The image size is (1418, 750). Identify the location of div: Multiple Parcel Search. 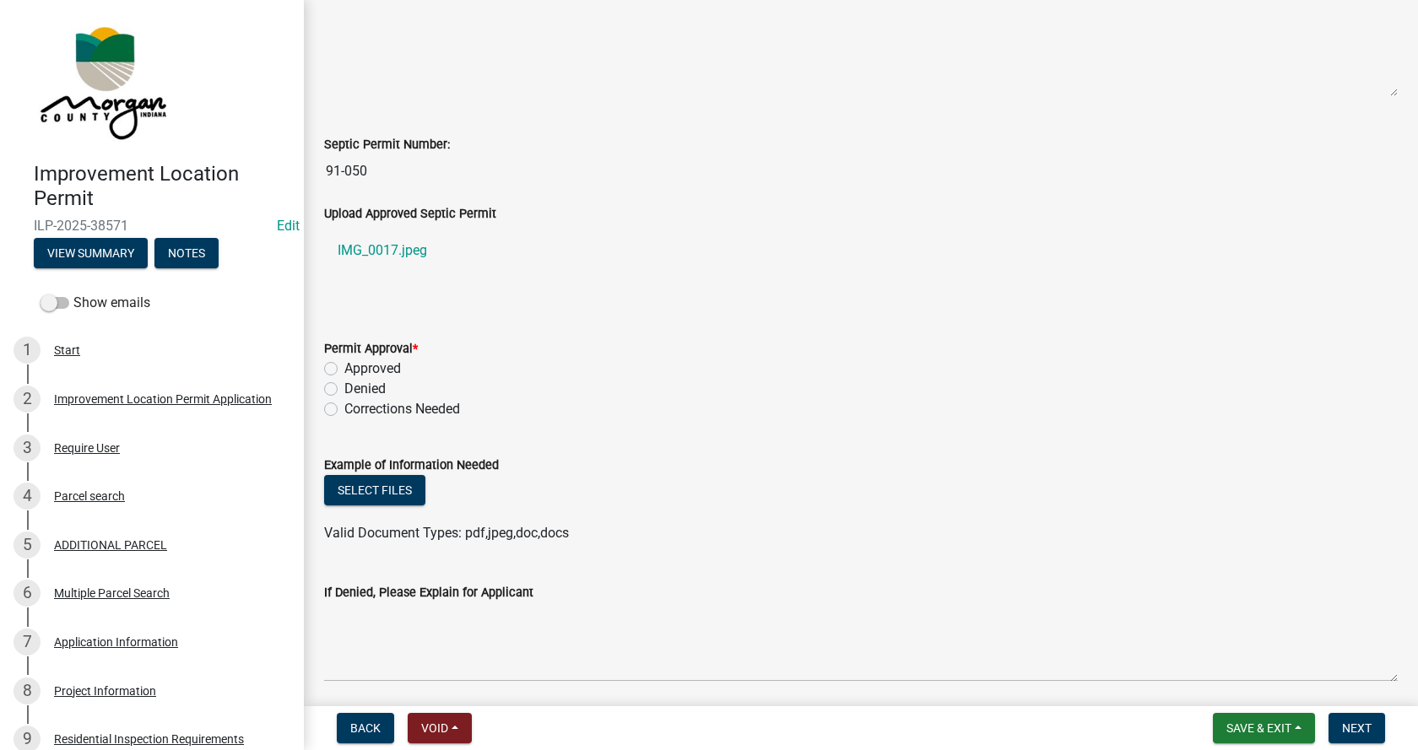
(111, 593).